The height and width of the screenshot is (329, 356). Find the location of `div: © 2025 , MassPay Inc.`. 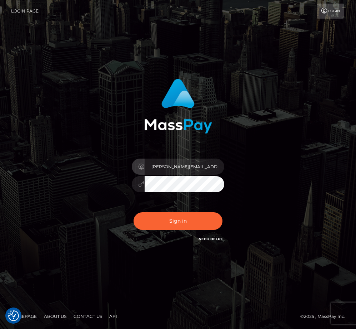

div: © 2025 , MassPay Inc. is located at coordinates (326, 316).